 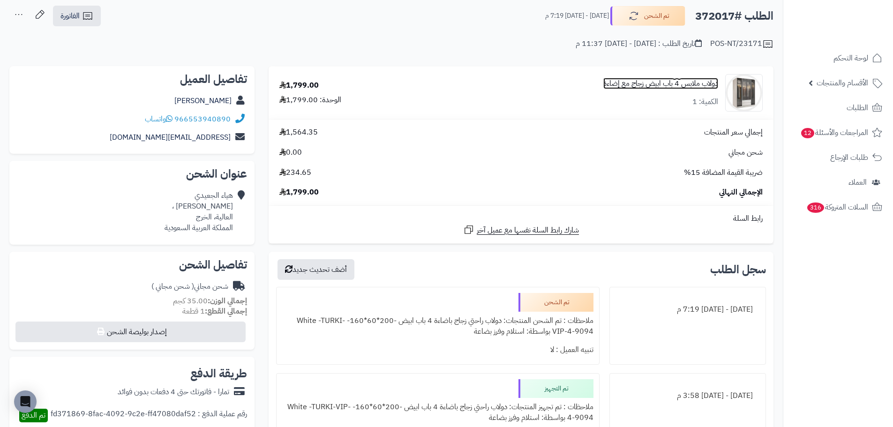 I want to click on h2: طريقة الدفع, so click(x=219, y=374).